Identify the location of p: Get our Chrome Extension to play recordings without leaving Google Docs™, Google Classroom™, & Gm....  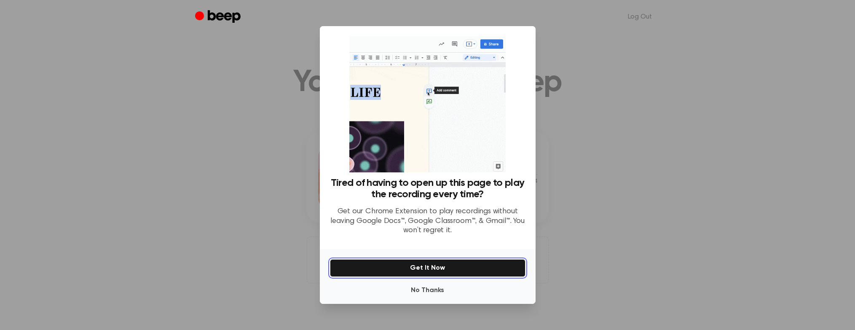
(428, 221).